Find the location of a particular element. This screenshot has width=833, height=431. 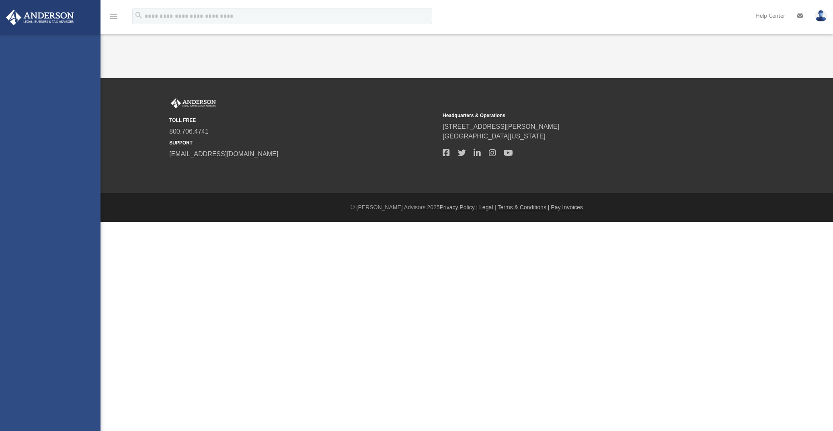

img: User Pic is located at coordinates (821, 16).